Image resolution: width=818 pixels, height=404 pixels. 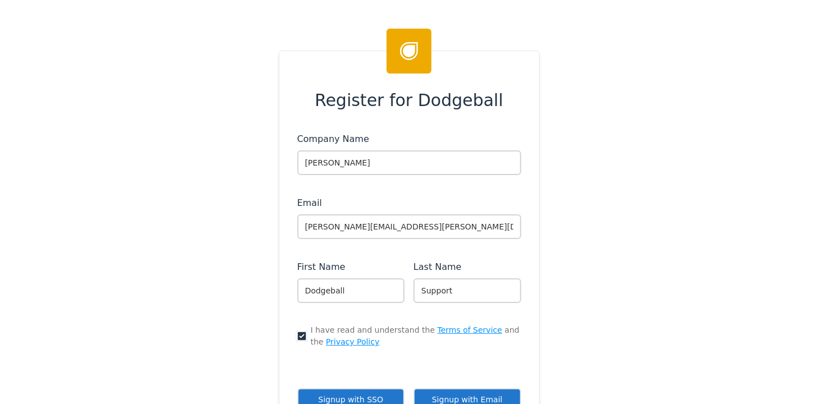 I want to click on span: Company Name, so click(x=333, y=139).